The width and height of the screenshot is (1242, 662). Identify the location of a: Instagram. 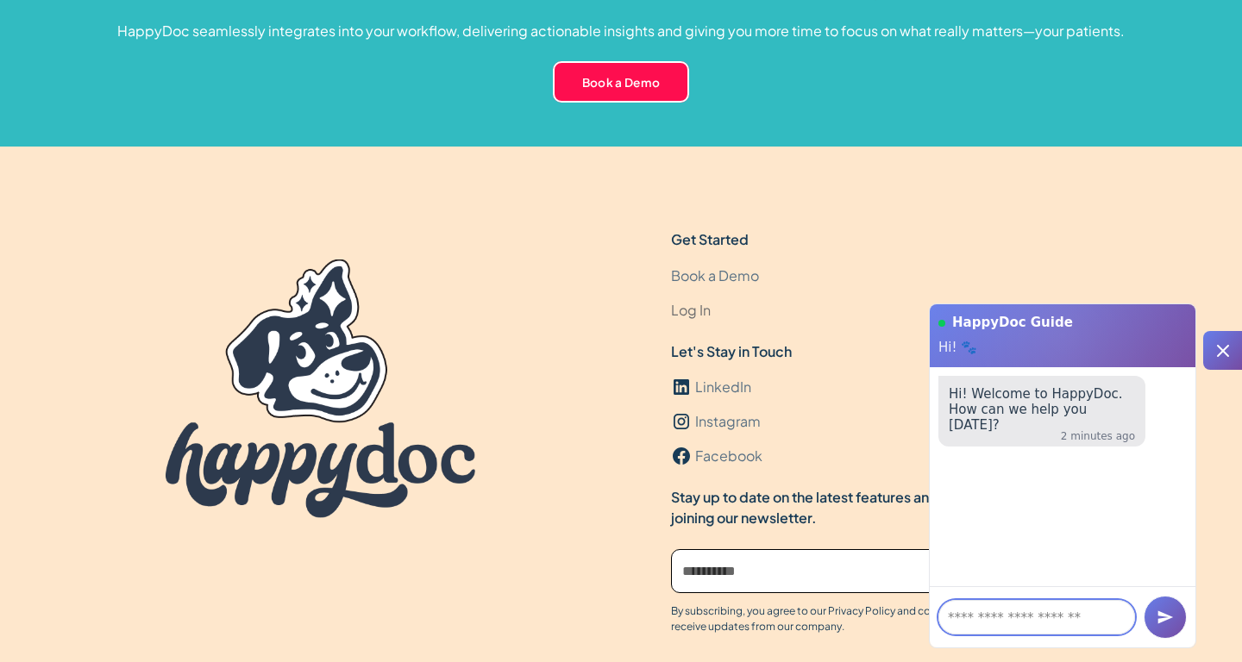
(716, 422).